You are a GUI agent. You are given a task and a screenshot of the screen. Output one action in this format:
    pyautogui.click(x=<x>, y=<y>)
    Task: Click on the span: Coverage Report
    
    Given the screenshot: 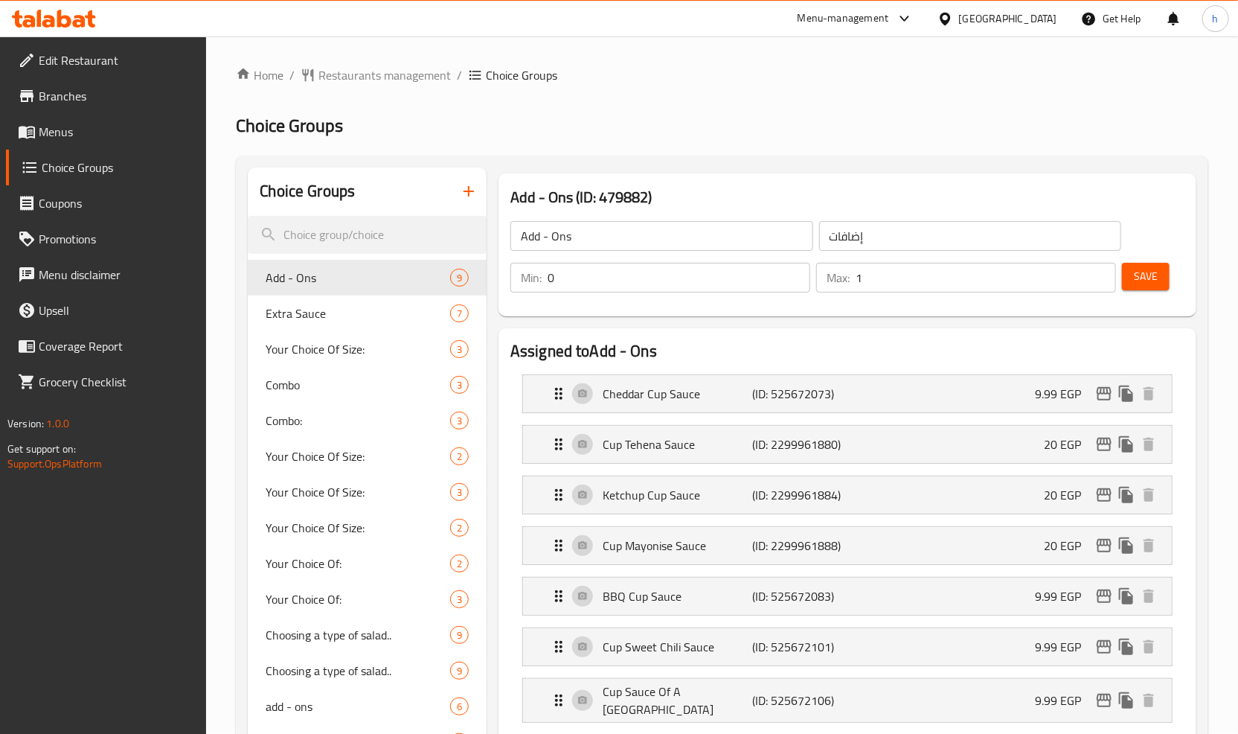 What is the action you would take?
    pyautogui.click(x=117, y=346)
    